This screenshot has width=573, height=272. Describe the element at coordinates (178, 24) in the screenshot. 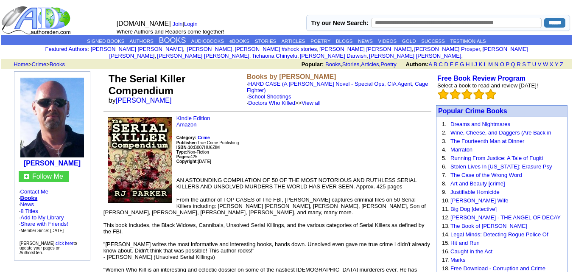

I see `a: Join` at that location.